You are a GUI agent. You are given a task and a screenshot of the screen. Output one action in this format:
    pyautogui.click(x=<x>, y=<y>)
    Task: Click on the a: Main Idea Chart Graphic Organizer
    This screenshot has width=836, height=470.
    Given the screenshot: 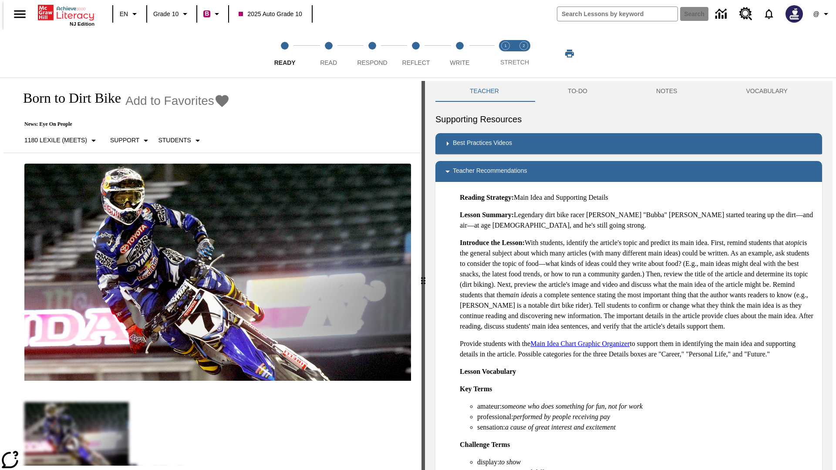 What is the action you would take?
    pyautogui.click(x=580, y=343)
    